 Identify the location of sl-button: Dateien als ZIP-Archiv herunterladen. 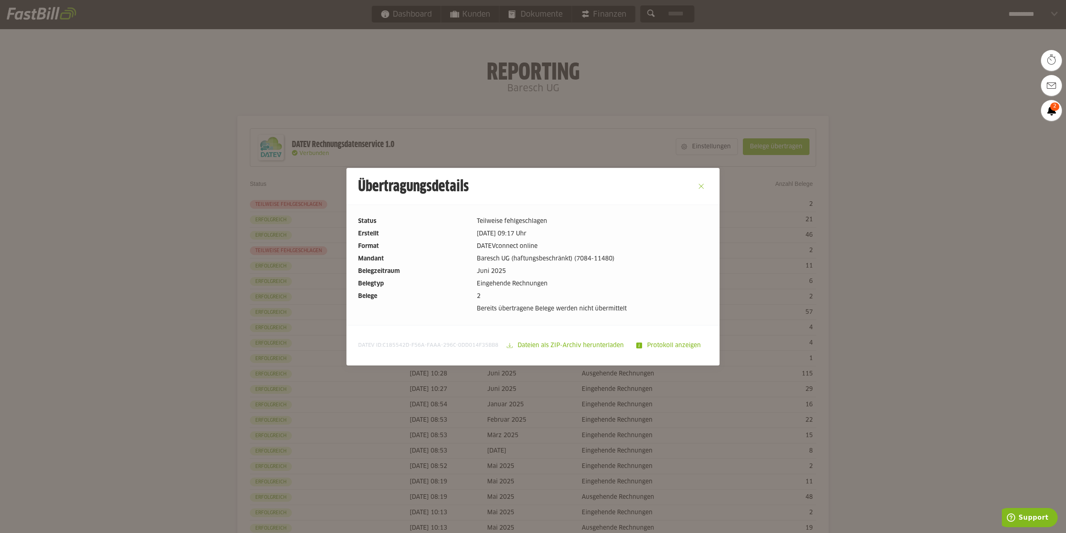
(566, 345).